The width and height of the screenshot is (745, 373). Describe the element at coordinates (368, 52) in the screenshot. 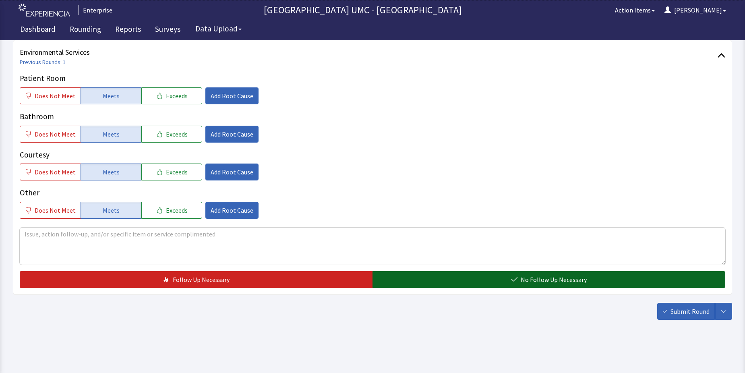

I see `span: Environmental Services` at that location.